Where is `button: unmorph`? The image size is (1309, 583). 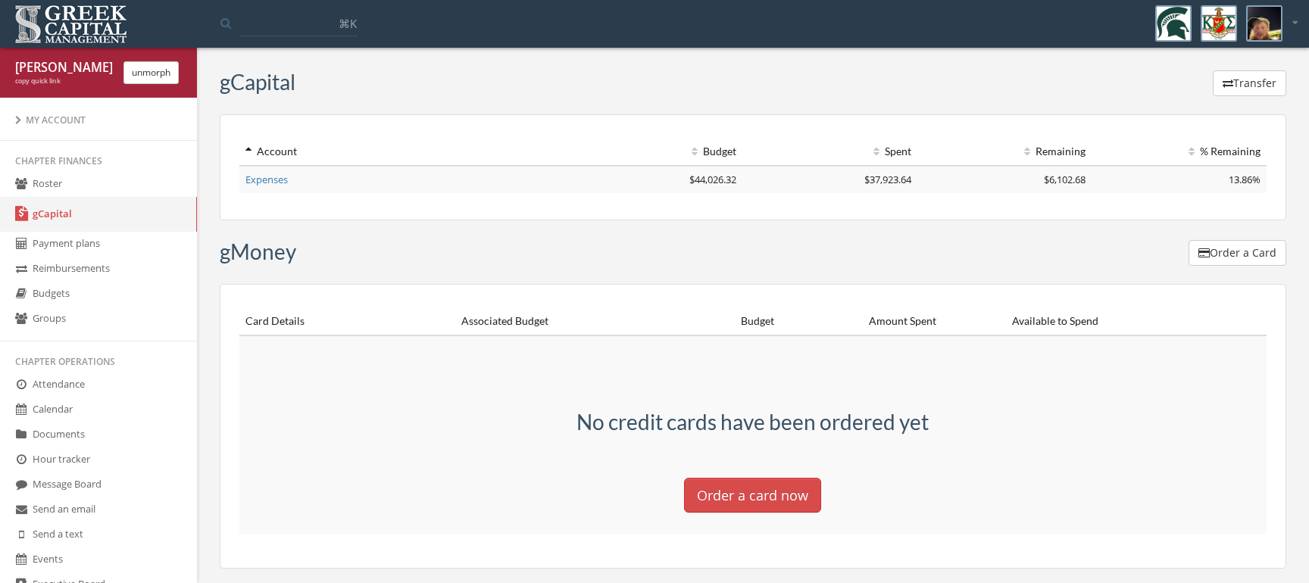
button: unmorph is located at coordinates (151, 73).